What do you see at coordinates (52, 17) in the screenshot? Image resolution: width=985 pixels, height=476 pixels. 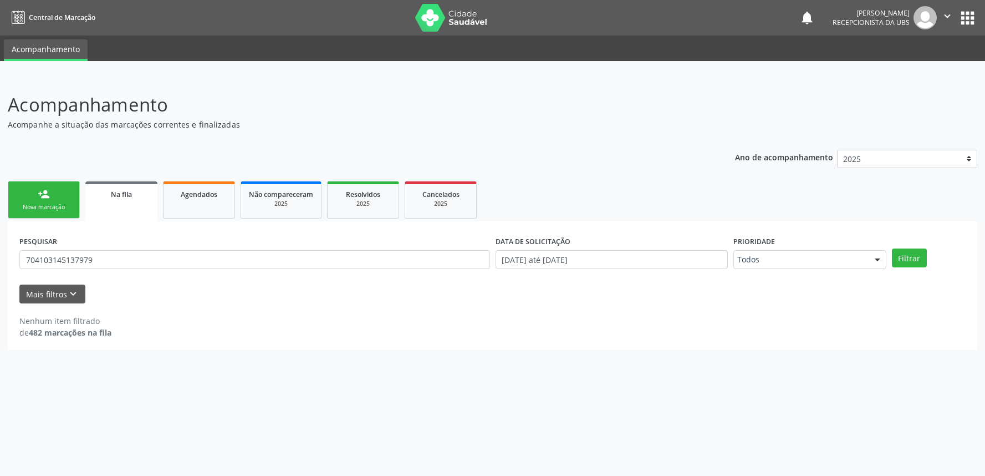 I see `a: Central de Marcação` at bounding box center [52, 17].